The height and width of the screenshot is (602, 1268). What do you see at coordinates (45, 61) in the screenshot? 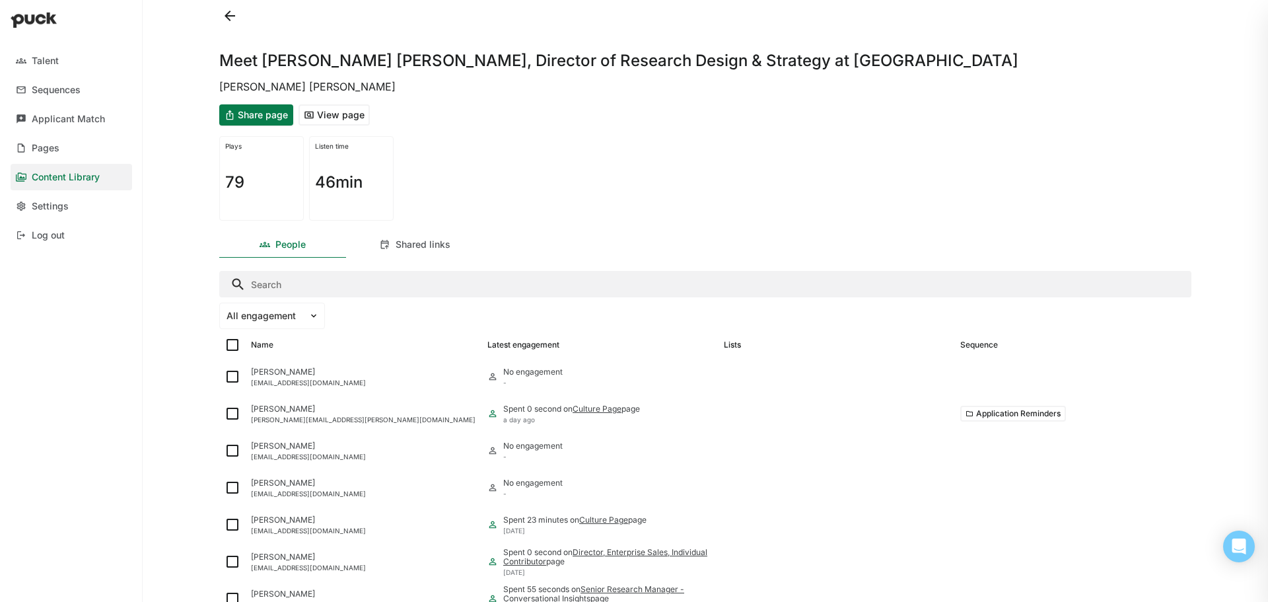
I see `div: Talent` at bounding box center [45, 61].